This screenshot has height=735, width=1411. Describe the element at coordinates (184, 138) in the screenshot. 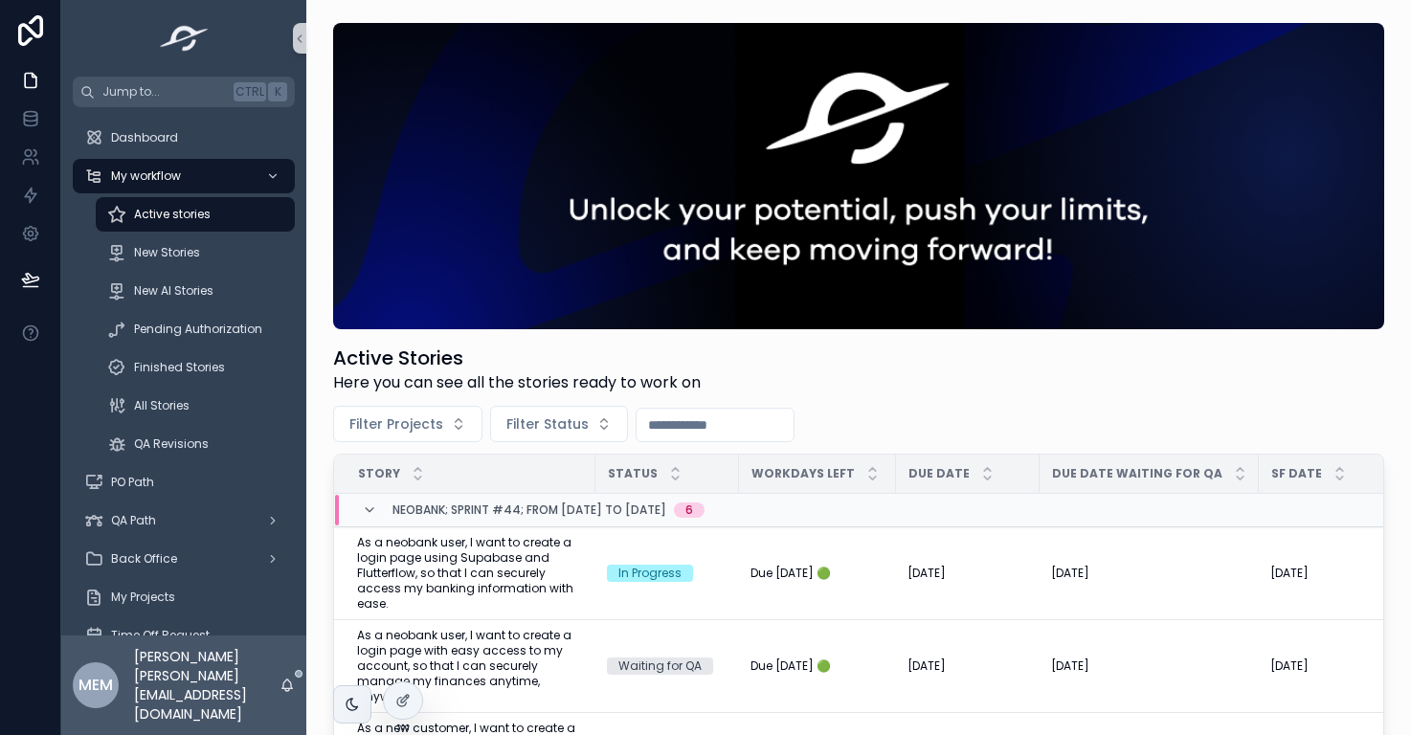

I see `a: Dashboard` at that location.